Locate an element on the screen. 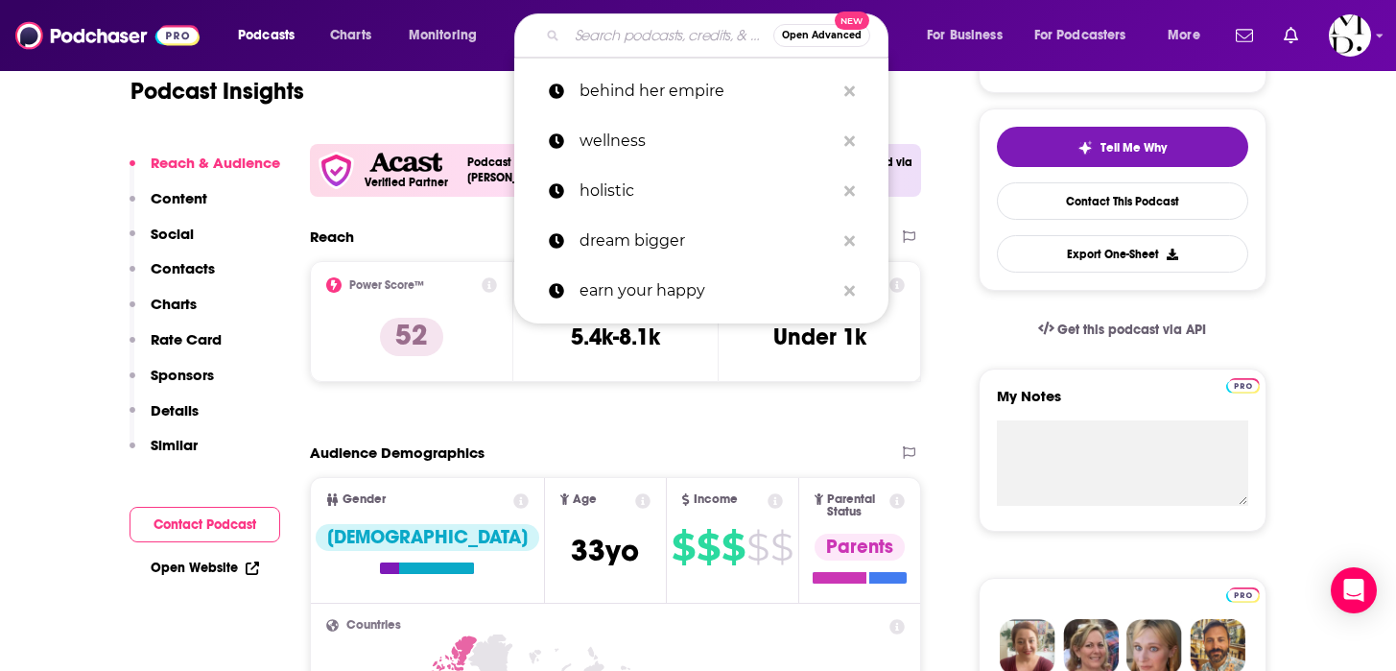 The height and width of the screenshot is (671, 1396). button: tell me why sparkleTell Me Why is located at coordinates (1123, 147).